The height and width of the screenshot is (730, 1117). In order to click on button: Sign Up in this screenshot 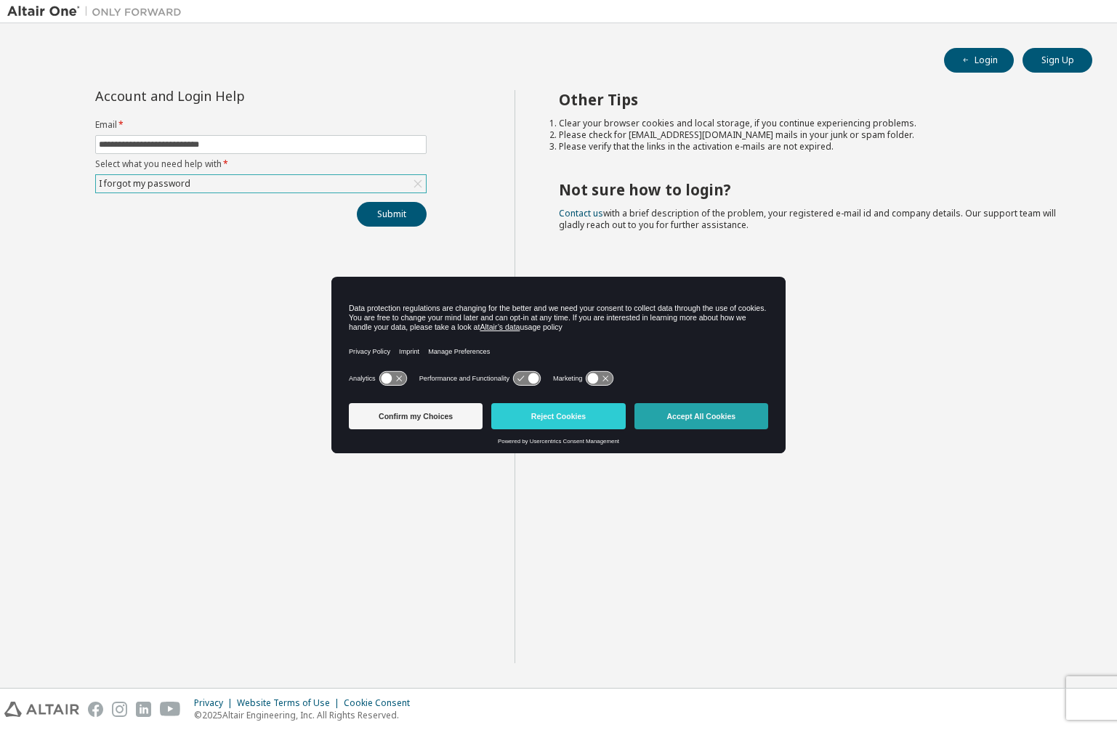, I will do `click(1057, 60)`.